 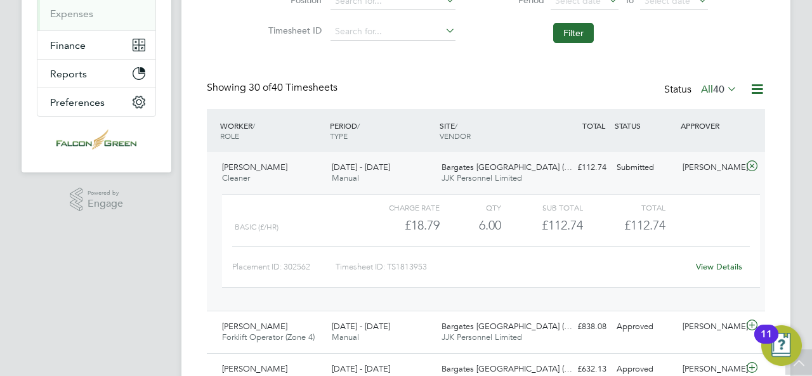 What do you see at coordinates (645, 327) in the screenshot?
I see `div: Approved` at bounding box center [645, 327].